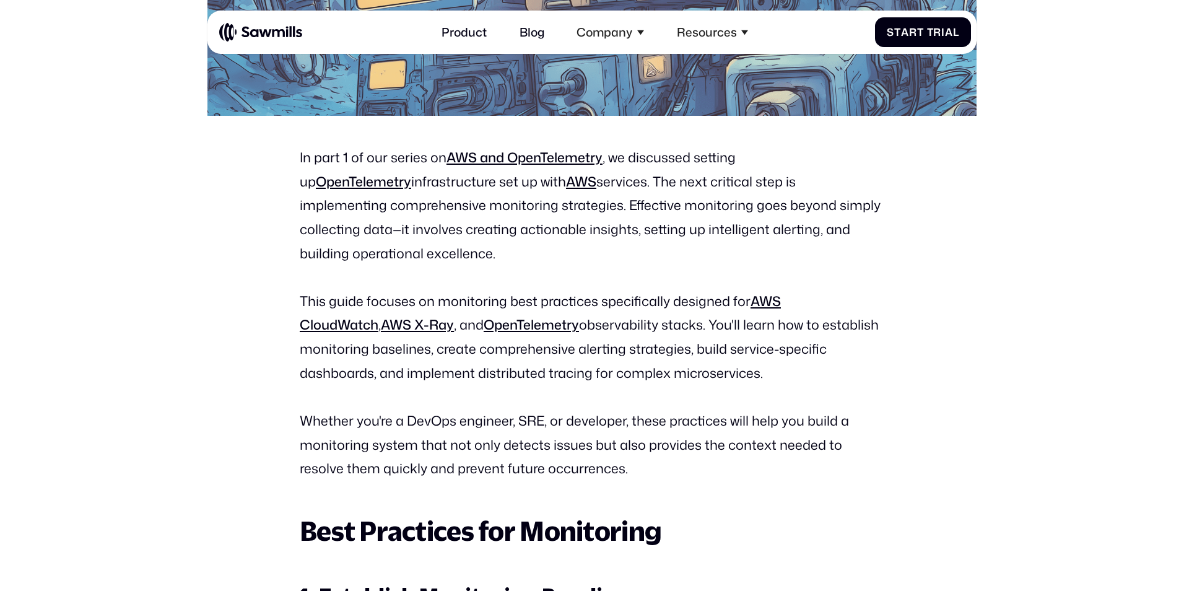 The width and height of the screenshot is (1184, 591). Describe the element at coordinates (930, 32) in the screenshot. I see `span: T` at that location.